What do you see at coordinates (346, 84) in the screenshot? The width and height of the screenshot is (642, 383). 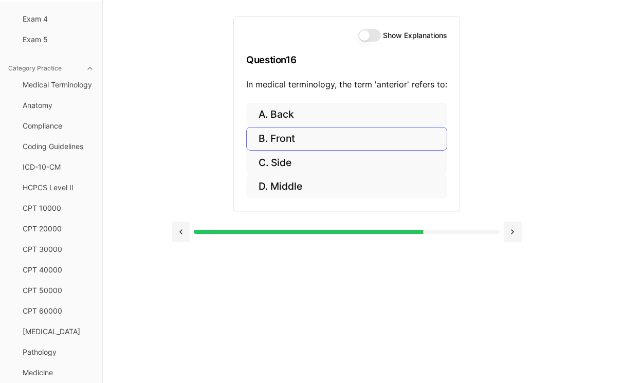 I see `p: In medical terminology, the term 'anterior' refers to:` at bounding box center [346, 84].